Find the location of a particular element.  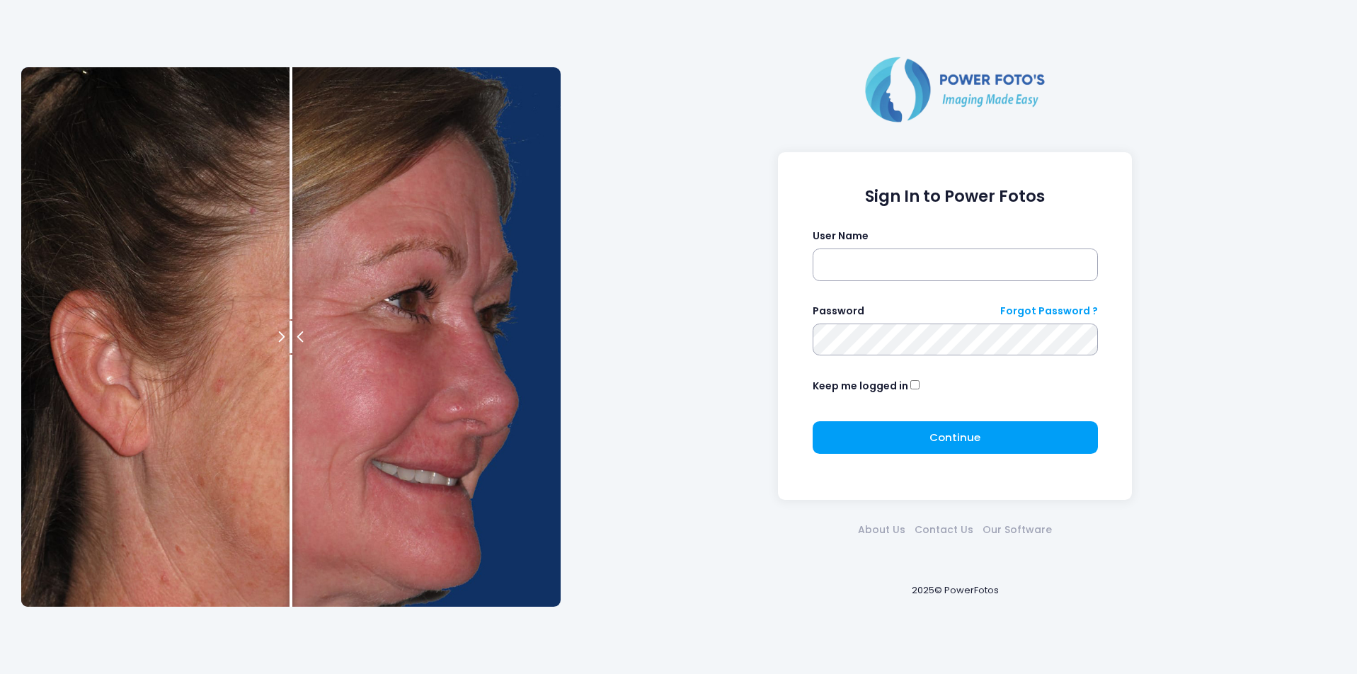

label: Password is located at coordinates (838, 311).